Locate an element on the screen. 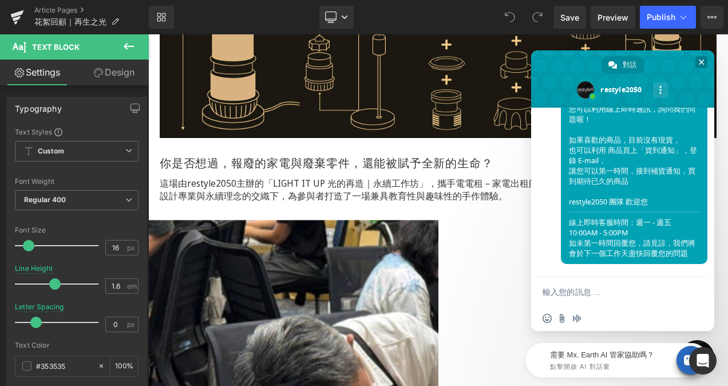  span: Text Block is located at coordinates (56, 47).